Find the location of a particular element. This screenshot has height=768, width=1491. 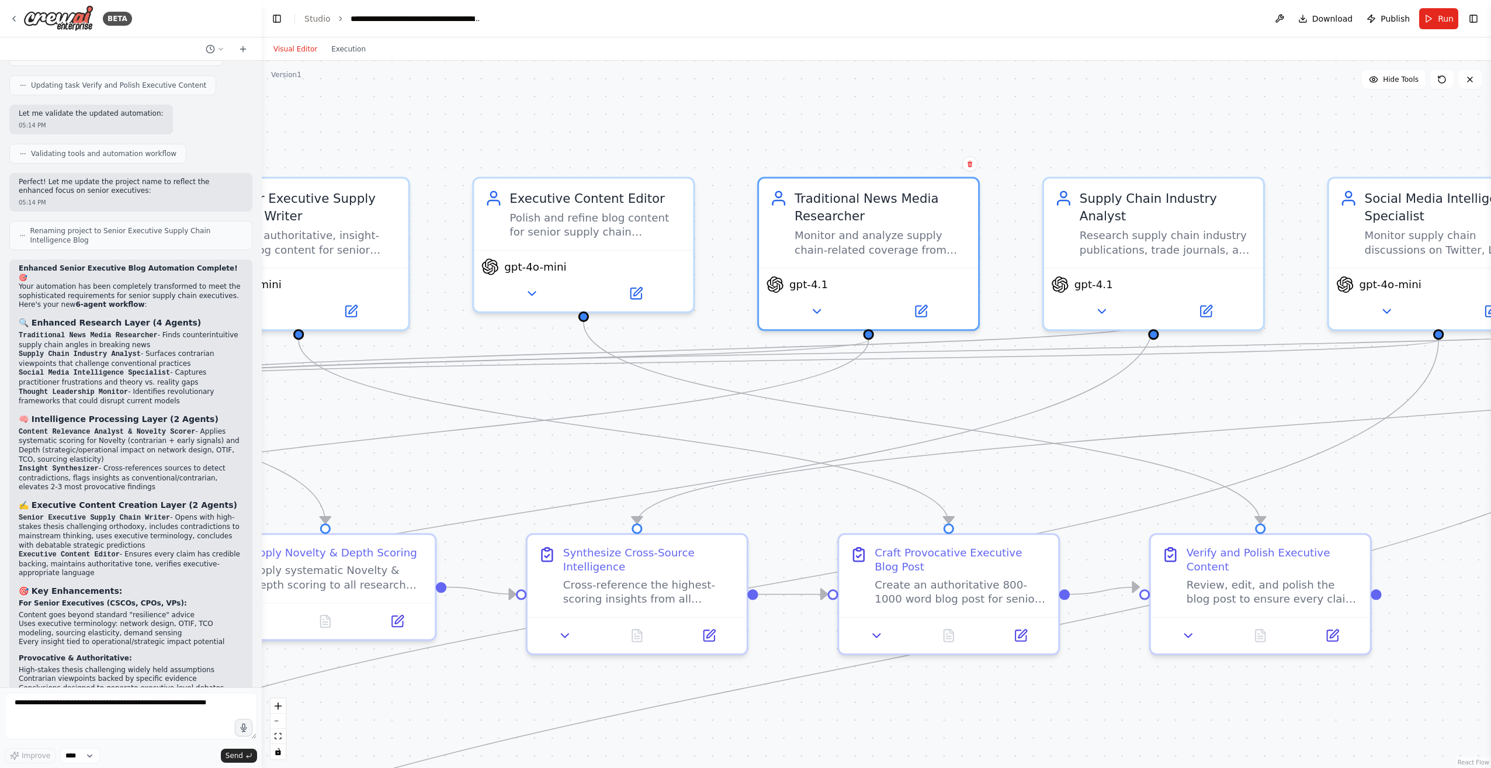

button: Download is located at coordinates (1326, 19).